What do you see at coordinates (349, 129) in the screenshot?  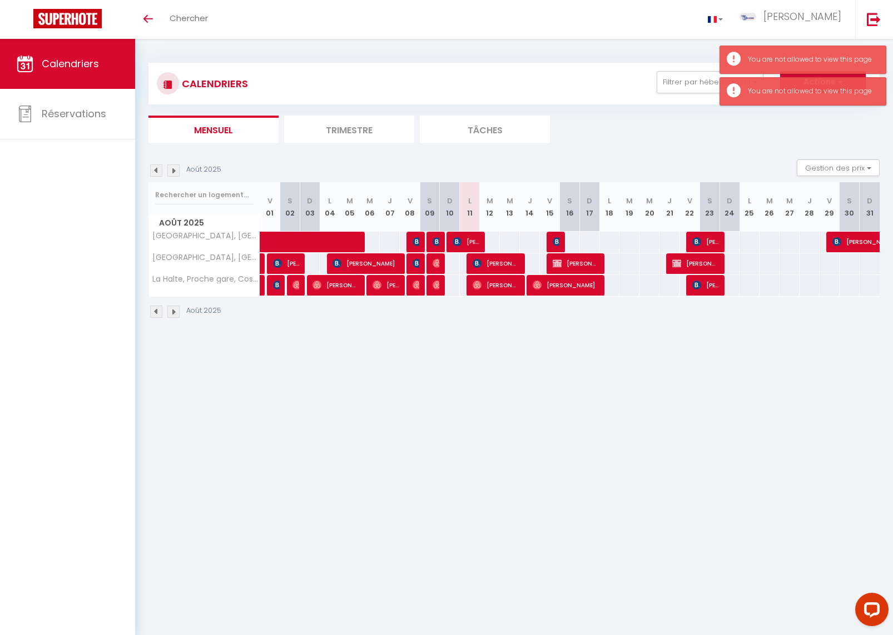 I see `li: Trimestre` at bounding box center [349, 129].